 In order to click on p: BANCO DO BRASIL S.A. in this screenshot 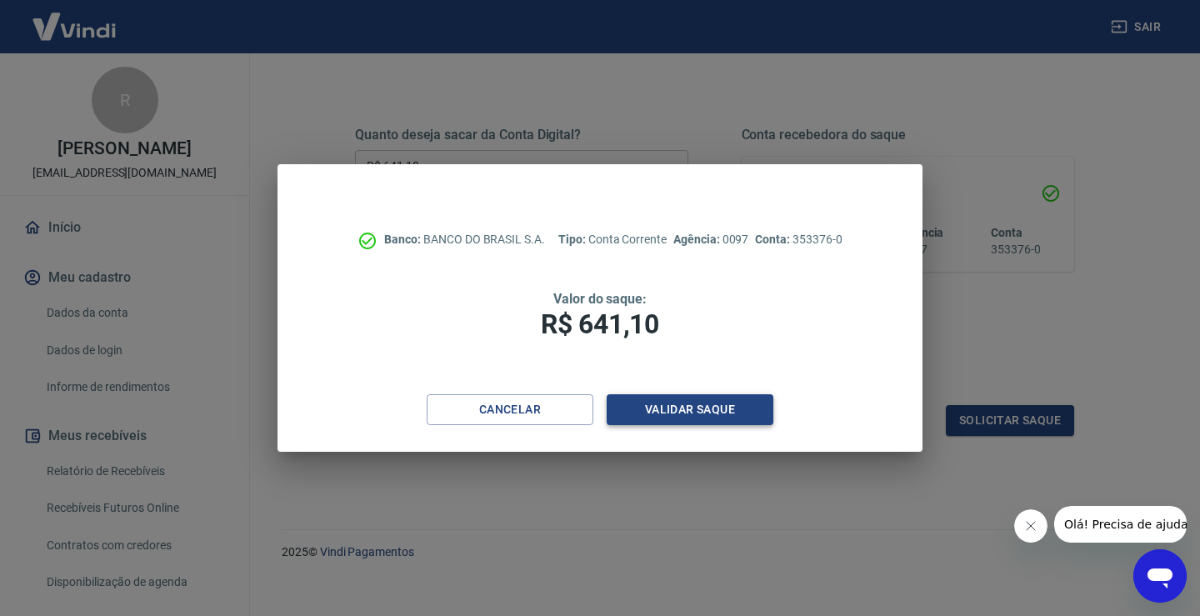, I will do `click(464, 239)`.